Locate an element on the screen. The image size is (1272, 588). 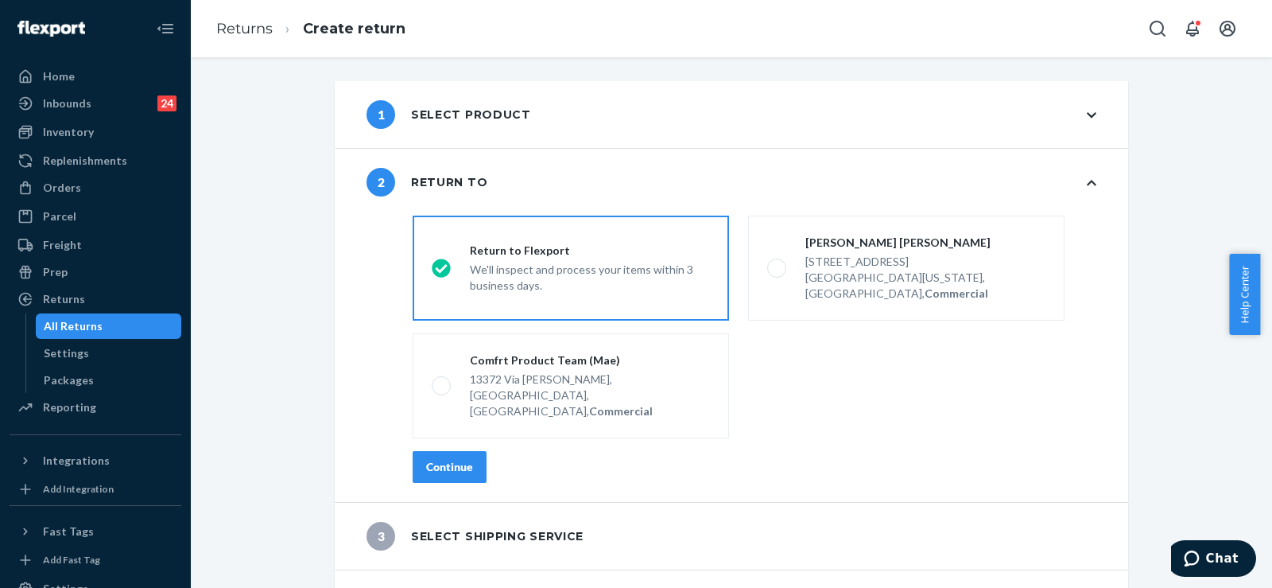
a: Replenishments is located at coordinates (95, 161).